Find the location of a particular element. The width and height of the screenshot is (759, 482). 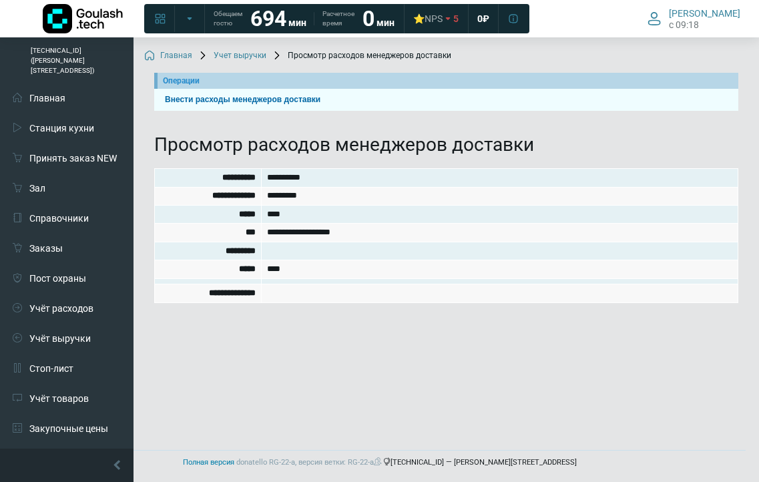

strong: 0 is located at coordinates (369, 19).